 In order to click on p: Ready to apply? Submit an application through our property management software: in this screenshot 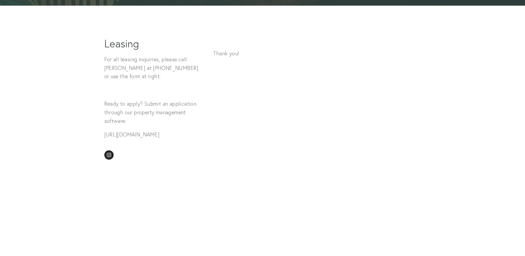, I will do `click(153, 112)`.